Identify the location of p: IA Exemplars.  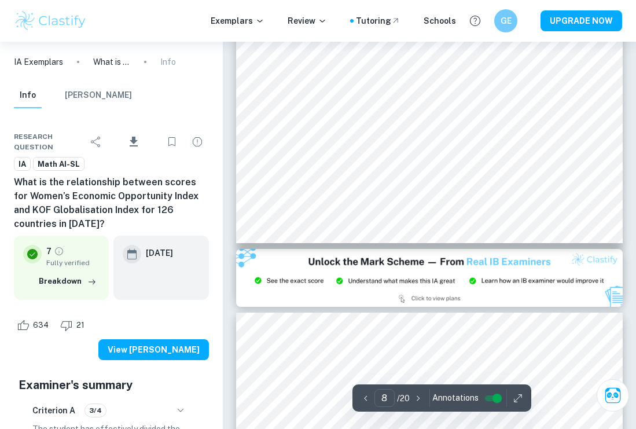
(38, 62).